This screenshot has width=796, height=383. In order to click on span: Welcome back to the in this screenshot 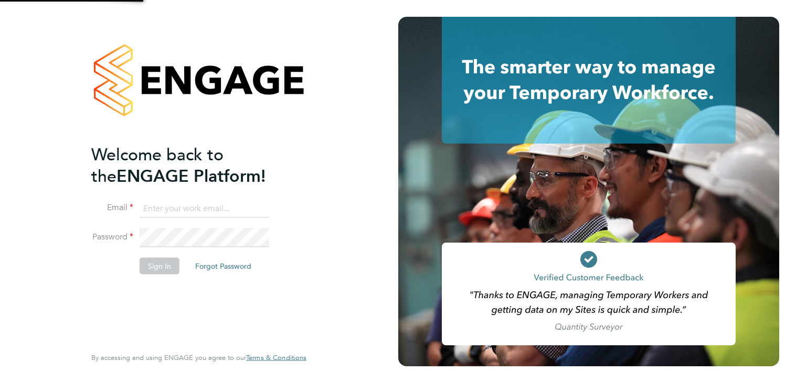, I will do `click(157, 165)`.